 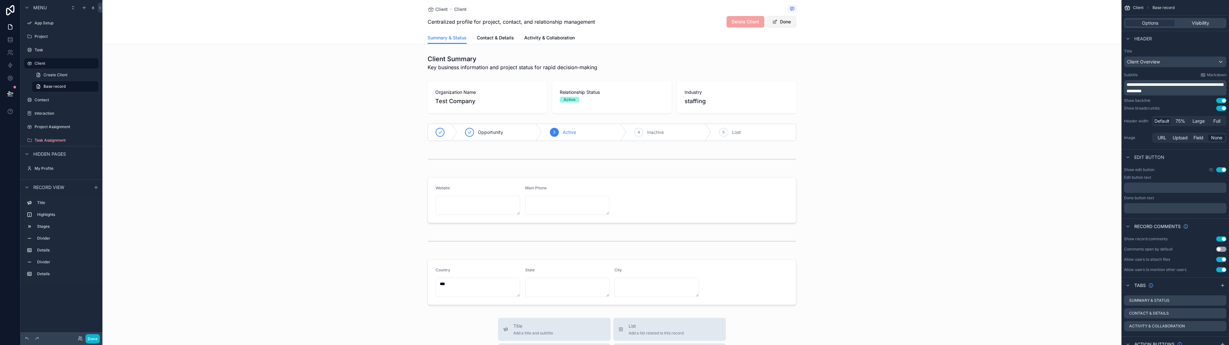 What do you see at coordinates (1137, 177) in the screenshot?
I see `label: Edit button text` at bounding box center [1137, 177].